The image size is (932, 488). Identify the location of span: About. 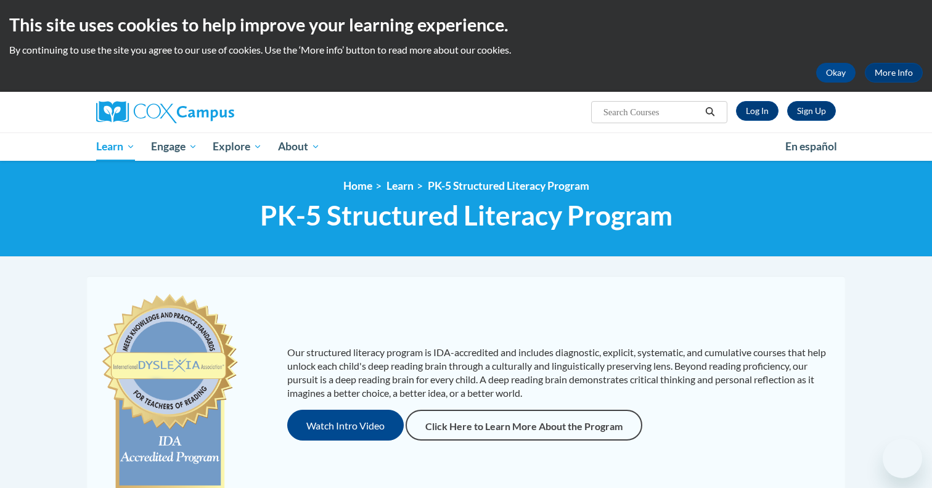
(299, 147).